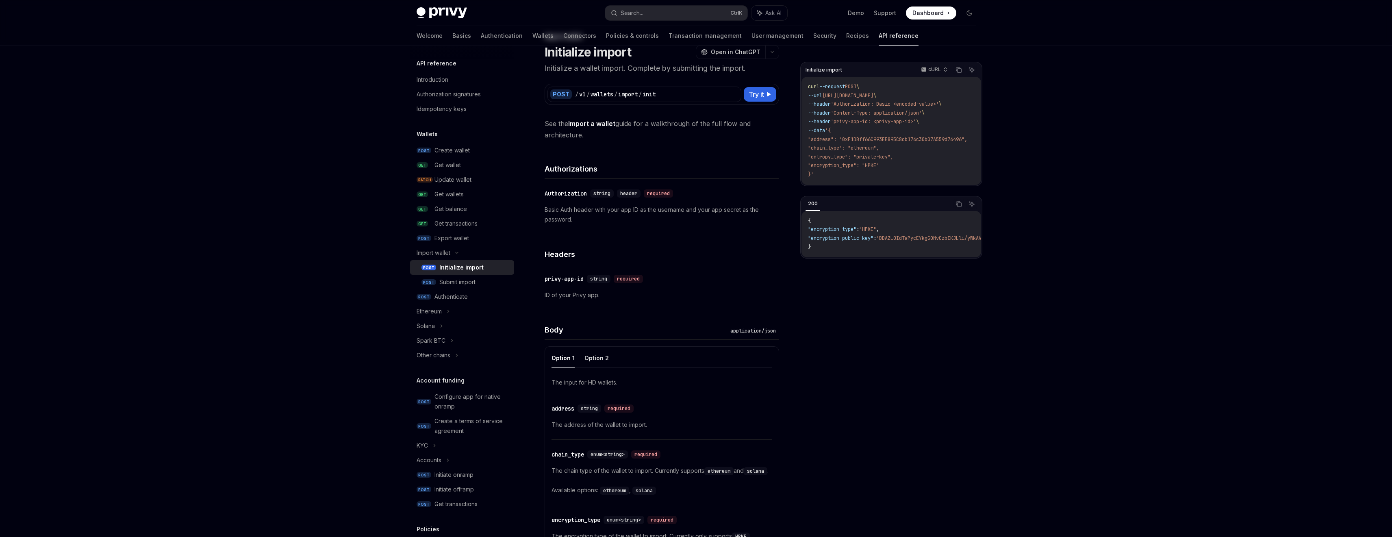  Describe the element at coordinates (649, 94) in the screenshot. I see `div: init` at that location.